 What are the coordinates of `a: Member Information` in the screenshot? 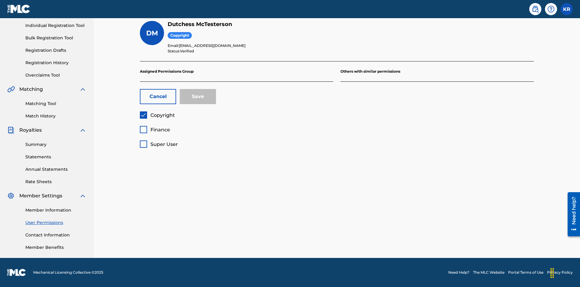 It's located at (56, 210).